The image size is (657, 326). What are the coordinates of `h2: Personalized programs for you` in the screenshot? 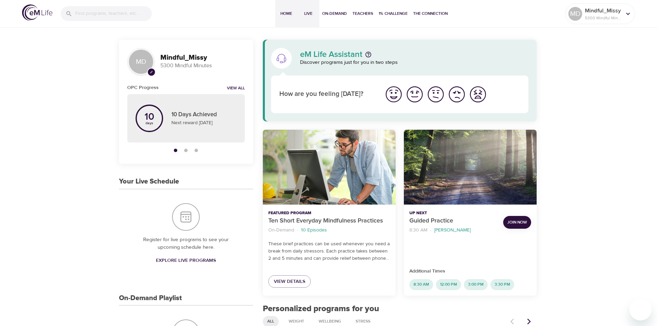 It's located at (400, 309).